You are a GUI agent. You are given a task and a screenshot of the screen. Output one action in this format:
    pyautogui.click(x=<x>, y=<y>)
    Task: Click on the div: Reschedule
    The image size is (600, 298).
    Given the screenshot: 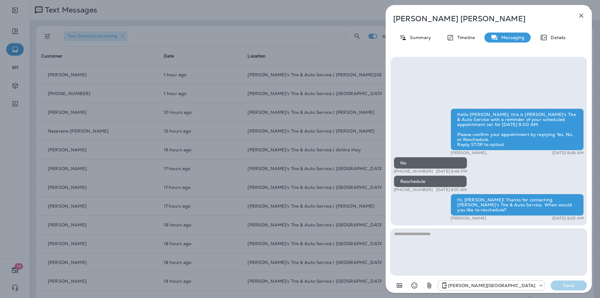 What is the action you would take?
    pyautogui.click(x=430, y=181)
    